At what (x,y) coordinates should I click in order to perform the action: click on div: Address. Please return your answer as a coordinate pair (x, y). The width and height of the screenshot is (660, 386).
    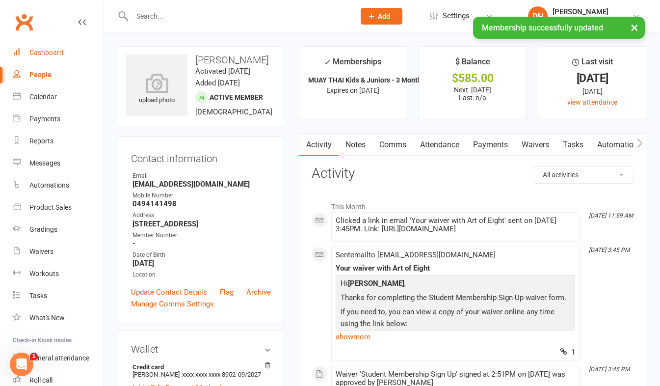
    Looking at the image, I should click on (202, 215).